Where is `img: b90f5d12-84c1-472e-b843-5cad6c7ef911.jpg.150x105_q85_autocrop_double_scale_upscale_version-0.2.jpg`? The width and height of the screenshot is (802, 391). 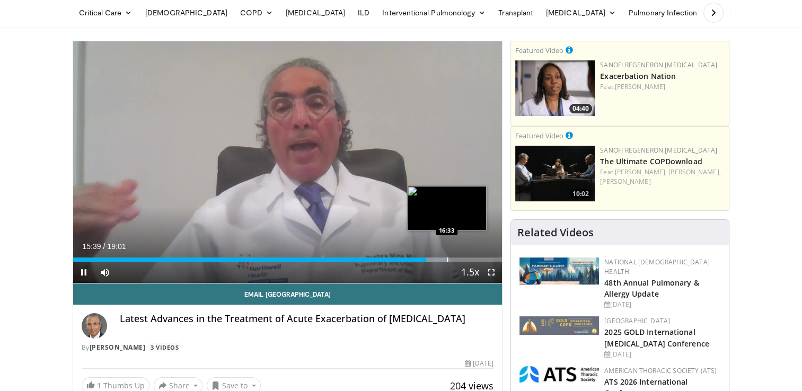
img: b90f5d12-84c1-472e-b843-5cad6c7ef911.jpg.150x105_q85_autocrop_double_scale_upscale_version-0.2.jpg is located at coordinates (559, 271).